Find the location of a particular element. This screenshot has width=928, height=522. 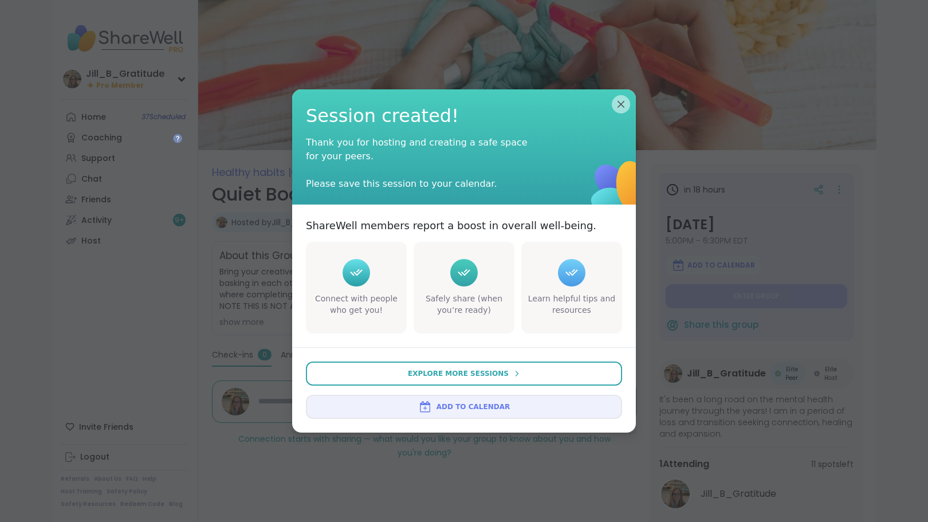

div: Thank you for hosting and creating a safe space for your peers. Please save this session to your ... is located at coordinates (420, 163).